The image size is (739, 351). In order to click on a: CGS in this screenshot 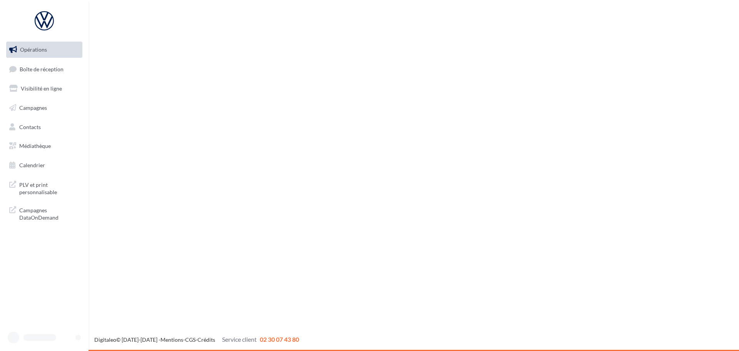, I will do `click(190, 339)`.